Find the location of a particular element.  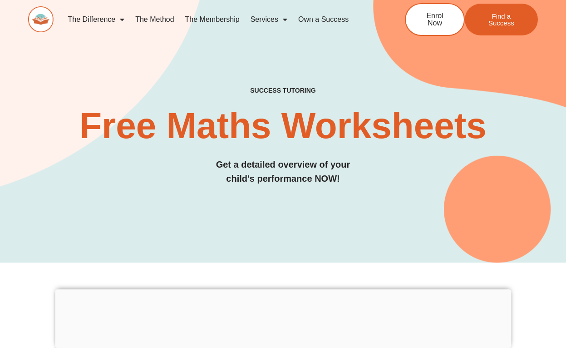

nav: Menu is located at coordinates (219, 20).